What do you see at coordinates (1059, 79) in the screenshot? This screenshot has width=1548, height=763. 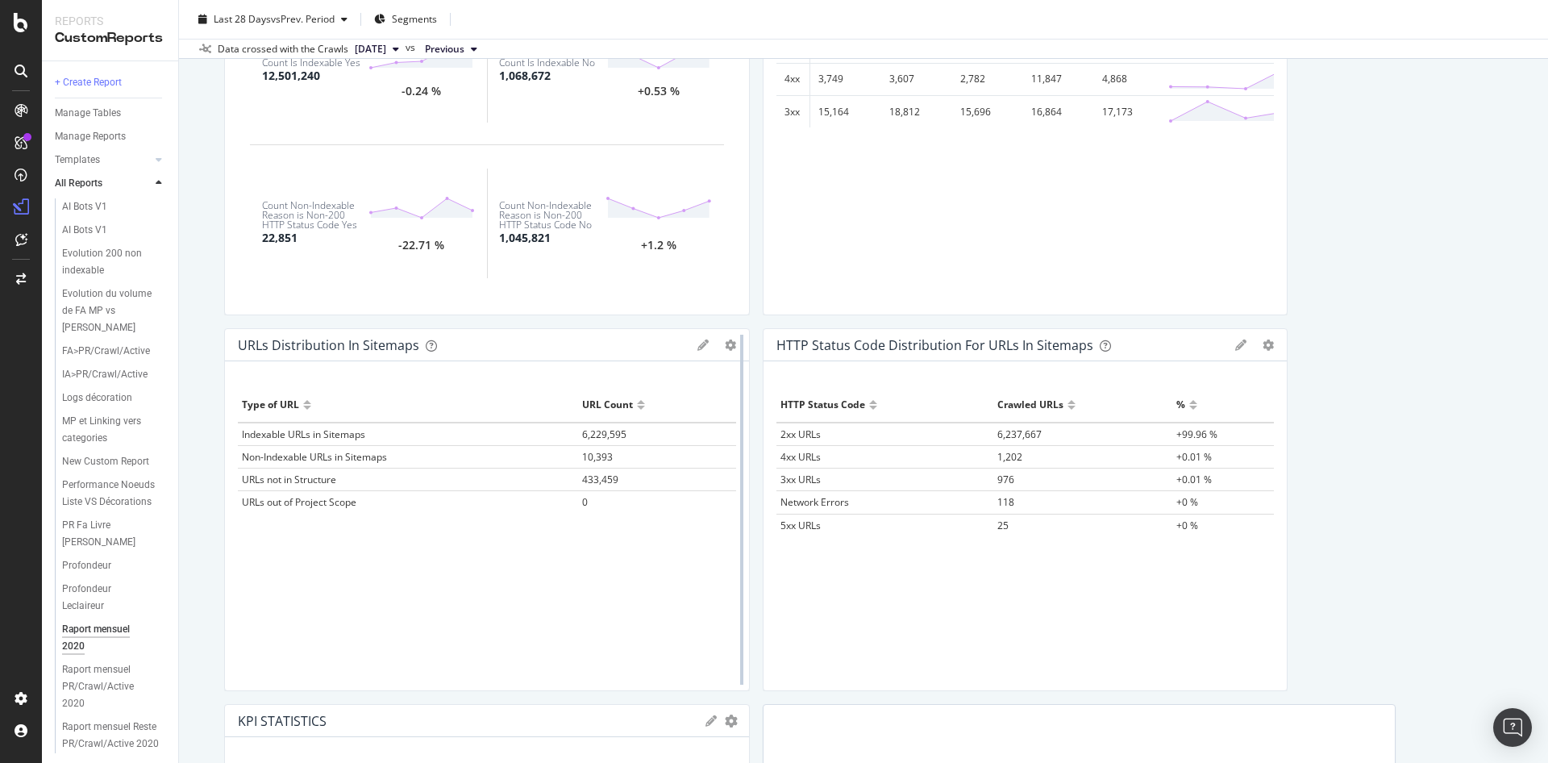 I see `td: 11,847` at bounding box center [1059, 79].